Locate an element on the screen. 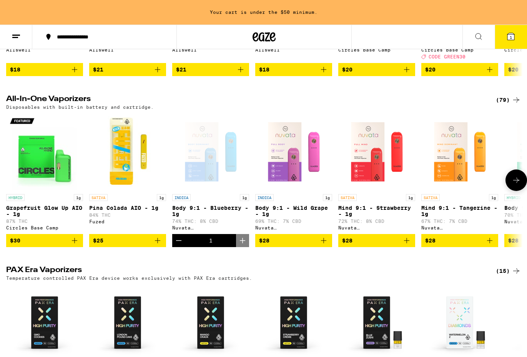 Image resolution: width=527 pixels, height=357 pixels. span: 1 is located at coordinates (511, 37).